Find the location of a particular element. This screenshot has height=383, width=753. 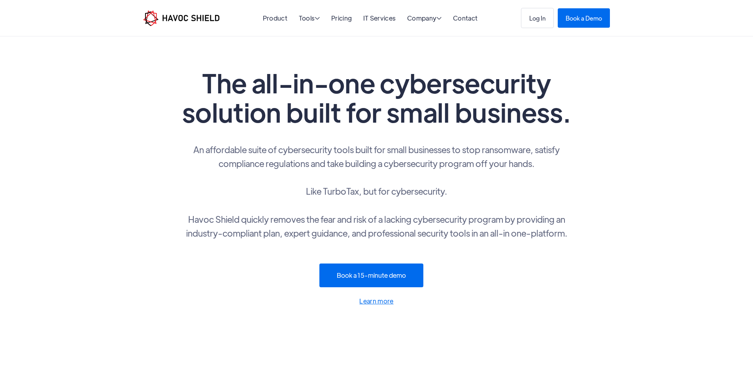

div: Tools is located at coordinates (309, 19).